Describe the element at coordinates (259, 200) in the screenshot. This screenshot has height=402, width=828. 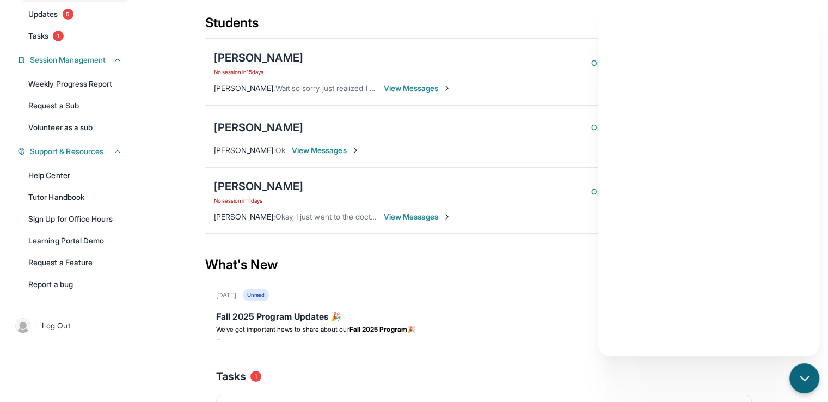
I see `span: No session in 11 days` at that location.